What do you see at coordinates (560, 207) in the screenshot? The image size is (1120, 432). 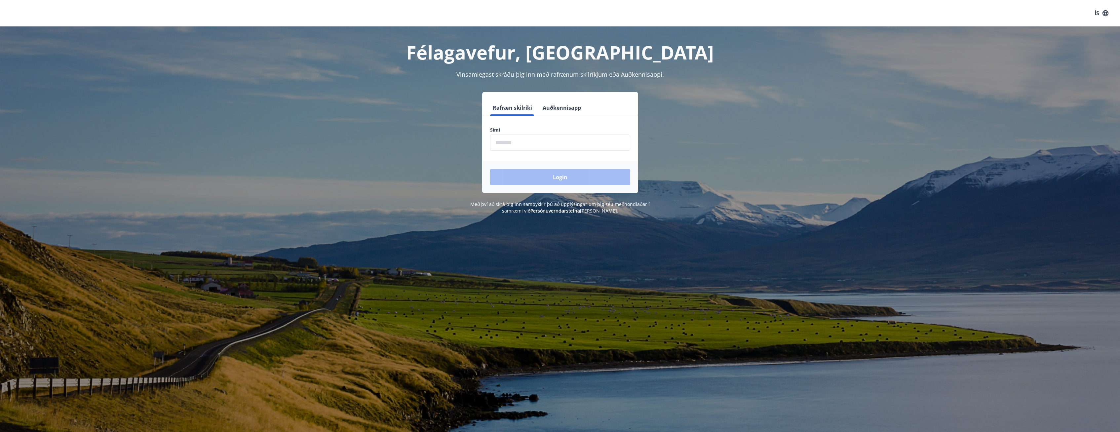 I see `span: Með því að skrá þig inn samþykkir þú að upplýsingar um þig séu meðhöndlaðar í samræmi við [PERSON...` at bounding box center [560, 207].